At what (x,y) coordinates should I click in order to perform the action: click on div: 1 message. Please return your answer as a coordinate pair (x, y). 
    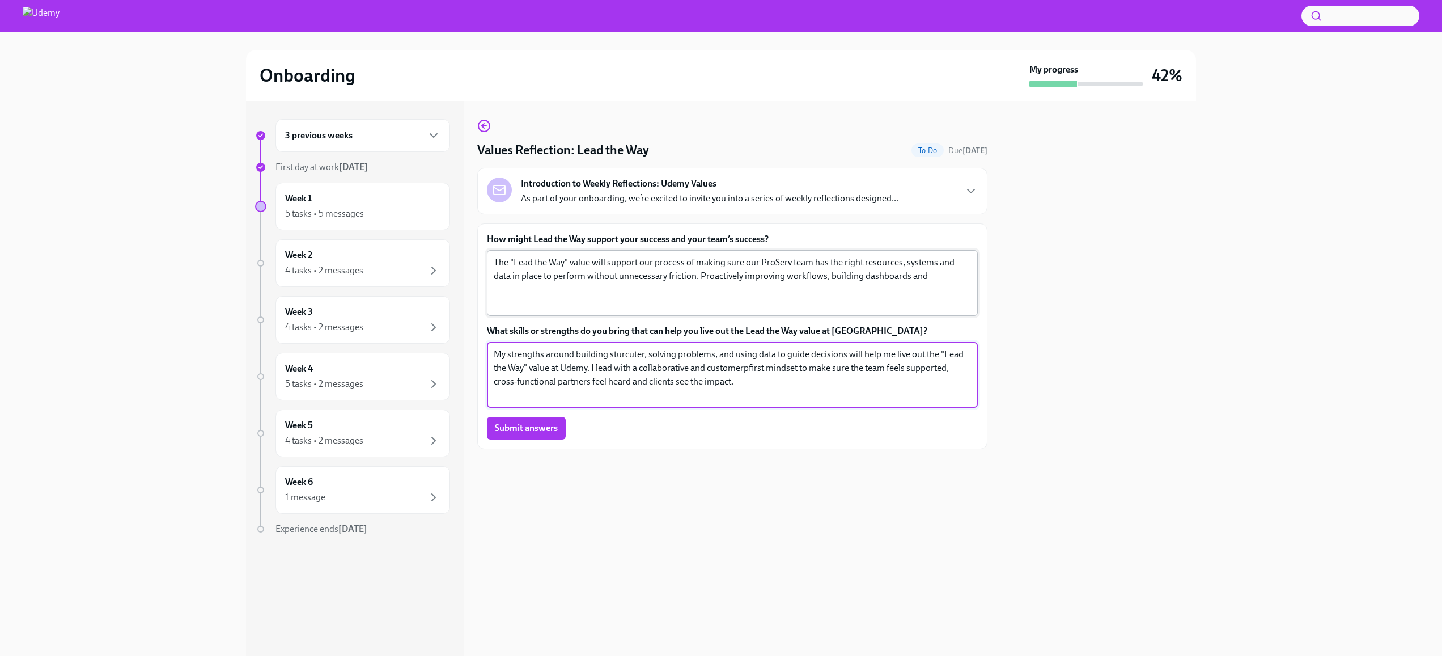
    Looking at the image, I should click on (305, 497).